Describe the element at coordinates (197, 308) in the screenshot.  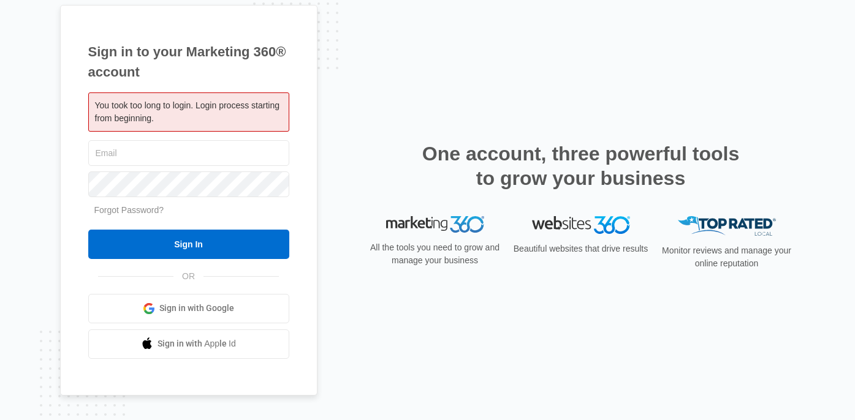
I see `span: Sign in with Google` at that location.